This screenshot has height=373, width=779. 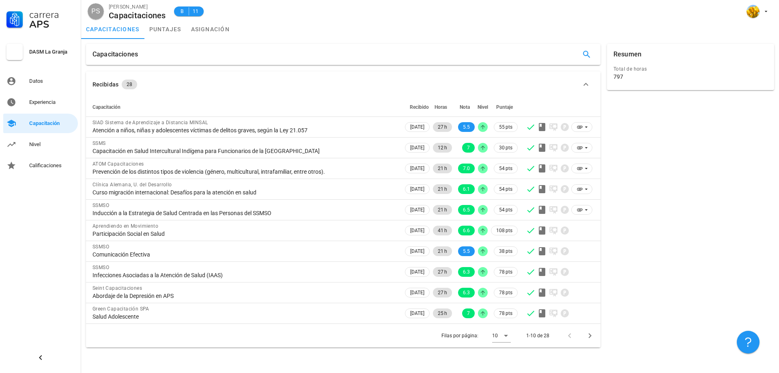 What do you see at coordinates (245, 192) in the screenshot?
I see `div: Curso migración internacional: Desafíos para la atención en salud` at bounding box center [245, 192].